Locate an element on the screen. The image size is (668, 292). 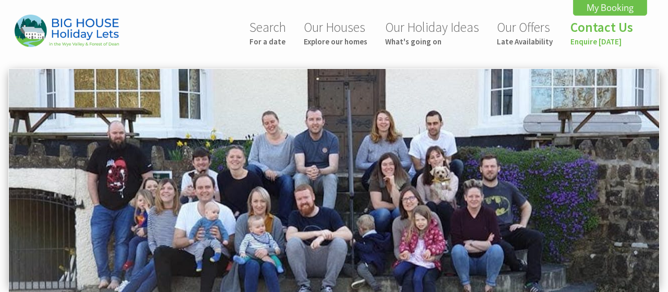
a: Our Holiday IdeasWhat's going on is located at coordinates (432, 32).